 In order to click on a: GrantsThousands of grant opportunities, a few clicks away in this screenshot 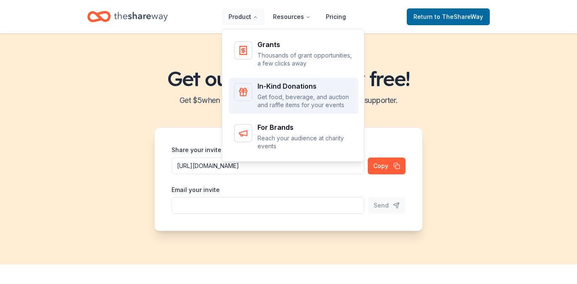, I will do `click(294, 54)`.